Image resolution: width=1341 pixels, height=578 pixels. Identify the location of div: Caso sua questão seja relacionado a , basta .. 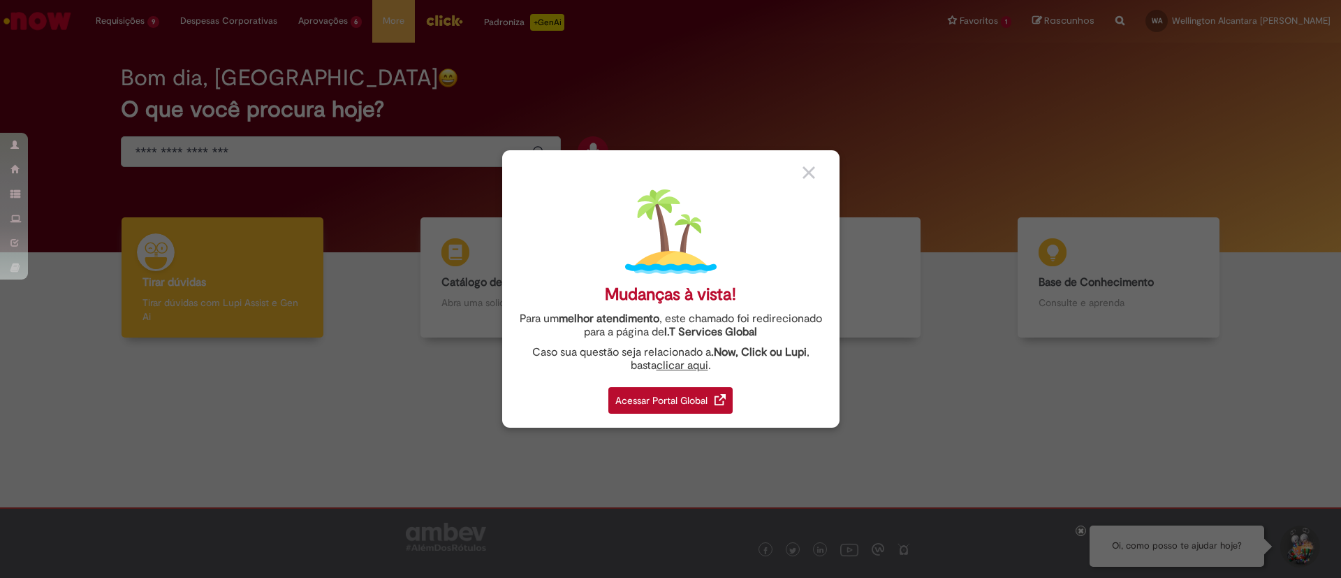
(671, 359).